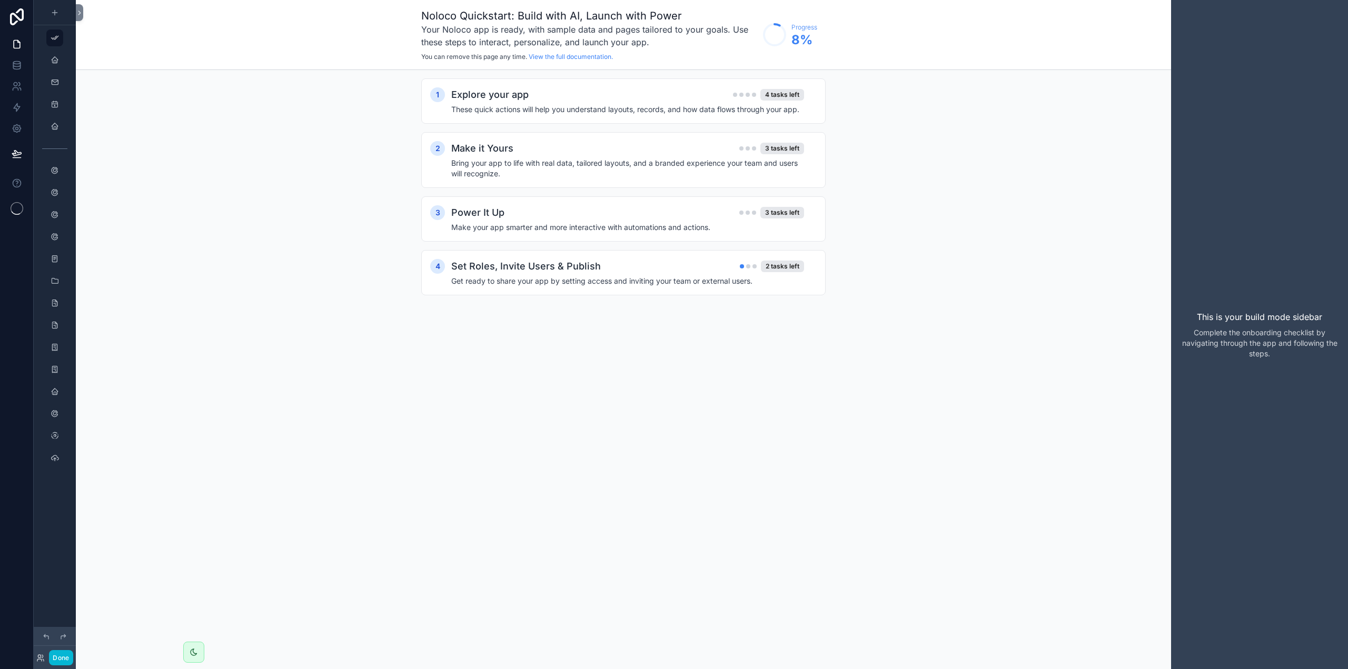 Image resolution: width=1348 pixels, height=669 pixels. What do you see at coordinates (571, 56) in the screenshot?
I see `a: View the full documentation.` at bounding box center [571, 56].